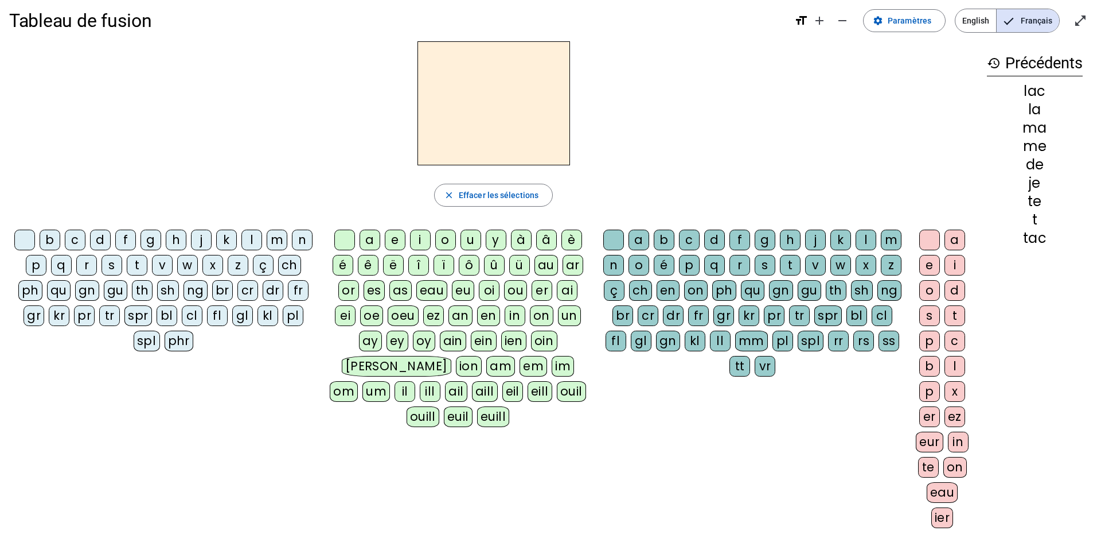 The height and width of the screenshot is (550, 1101). What do you see at coordinates (75, 240) in the screenshot?
I see `div: c` at bounding box center [75, 240].